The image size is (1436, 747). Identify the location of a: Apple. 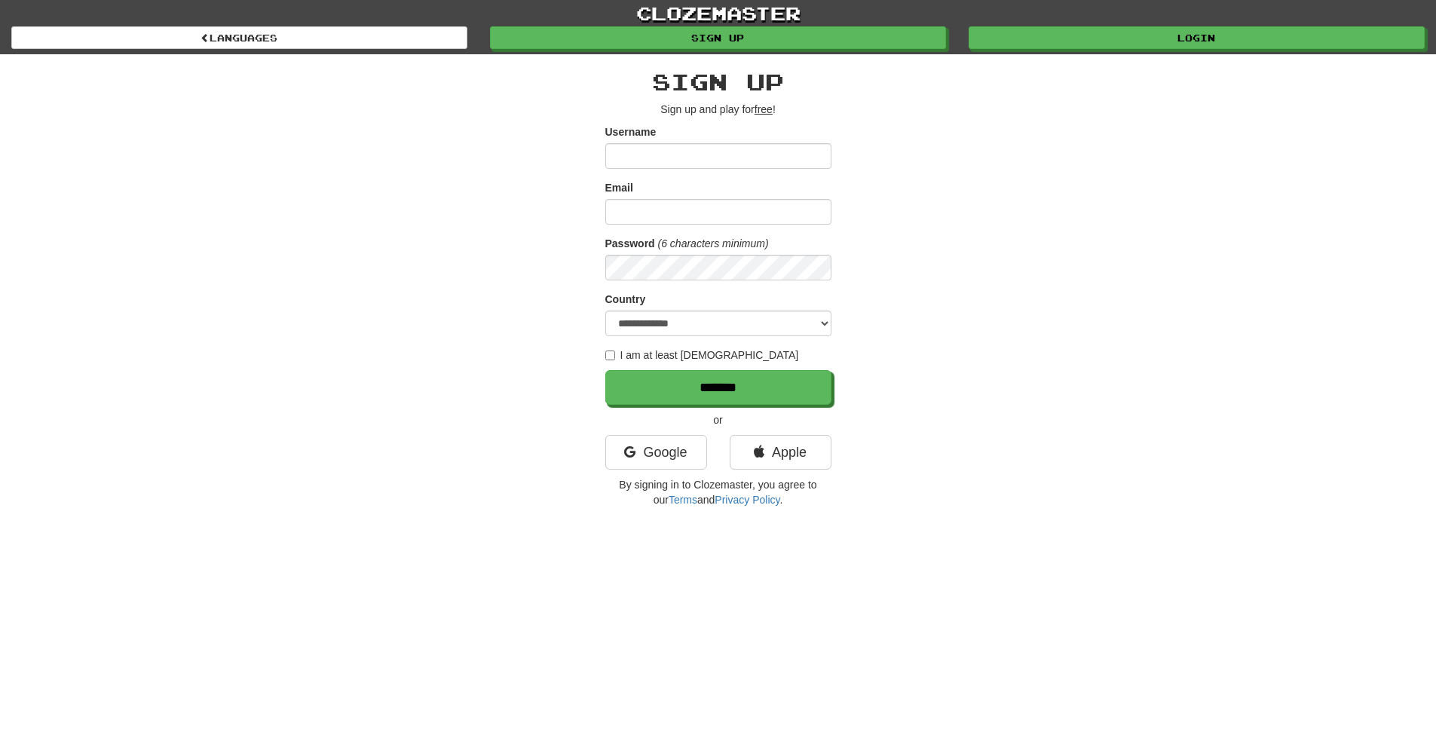
(780, 452).